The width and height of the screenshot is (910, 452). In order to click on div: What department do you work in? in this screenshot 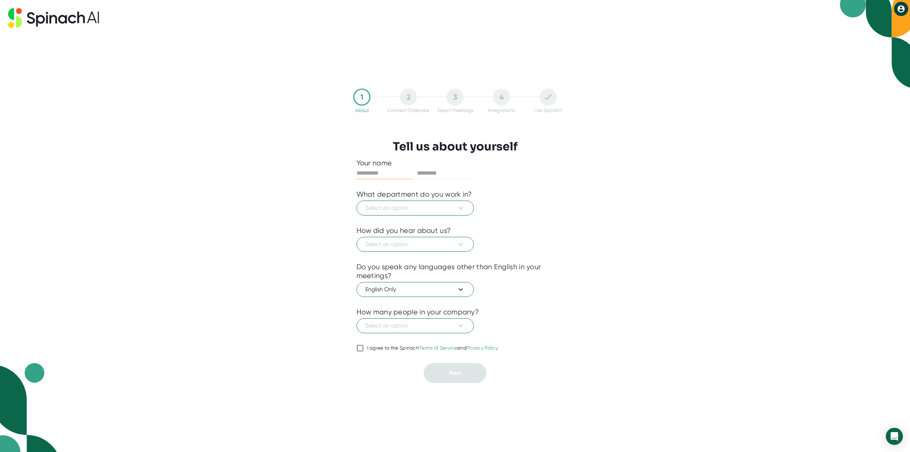, I will do `click(414, 194)`.